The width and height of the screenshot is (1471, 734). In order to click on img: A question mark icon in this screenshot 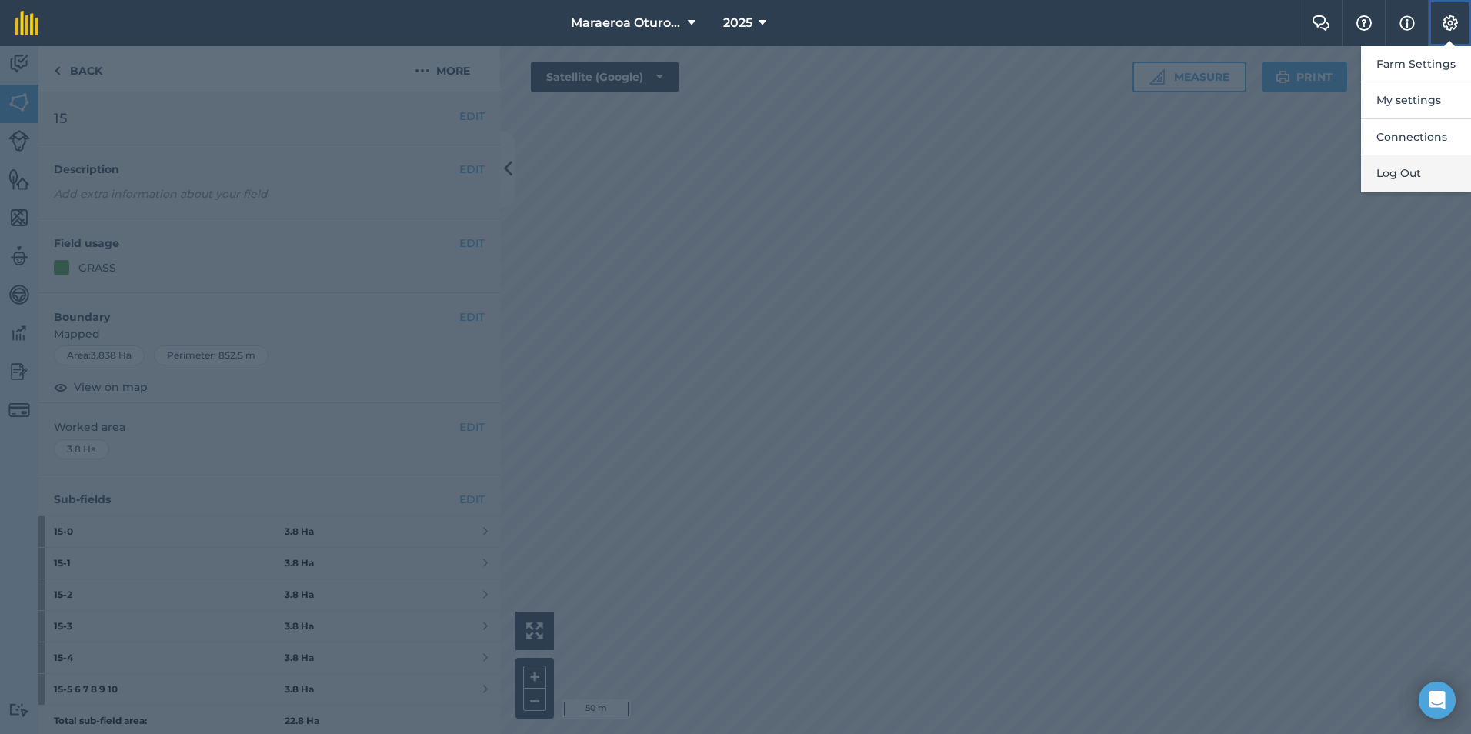, I will do `click(1364, 23)`.